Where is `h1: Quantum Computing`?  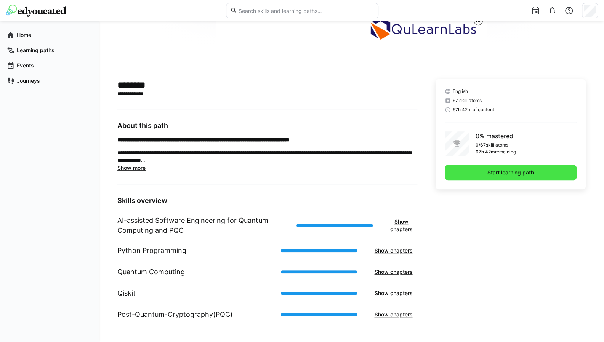
h1: Quantum Computing is located at coordinates (151, 272).